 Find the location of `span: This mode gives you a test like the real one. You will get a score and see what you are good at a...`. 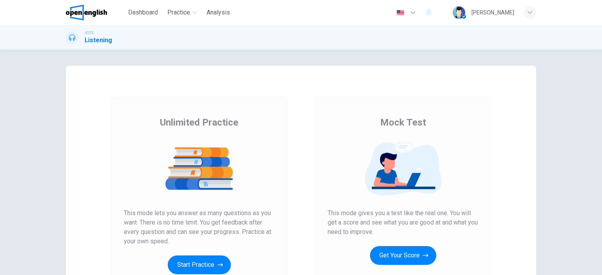

span: This mode gives you a test like the real one. You will get a score and see what you are good at a... is located at coordinates (403, 223).